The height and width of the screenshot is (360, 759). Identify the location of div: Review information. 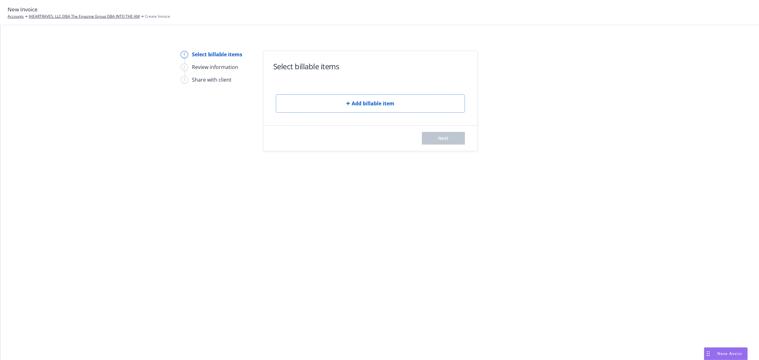
(215, 67).